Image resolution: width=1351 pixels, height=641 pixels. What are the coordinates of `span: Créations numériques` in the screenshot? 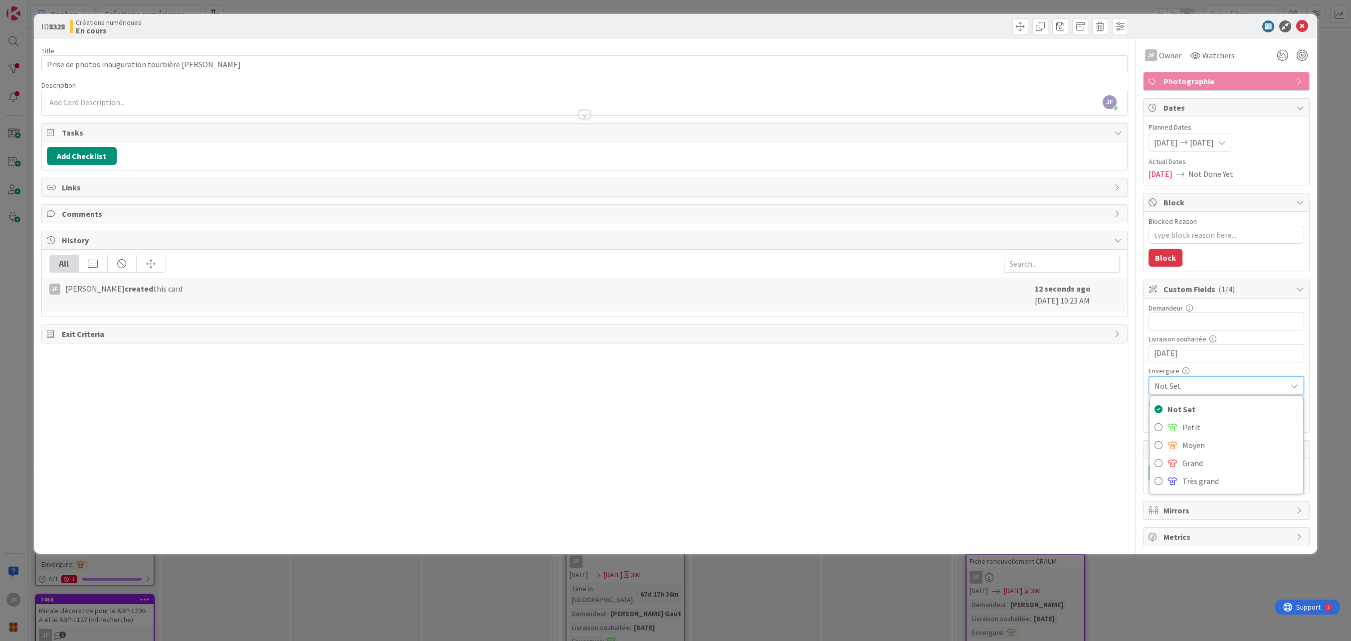 It's located at (109, 22).